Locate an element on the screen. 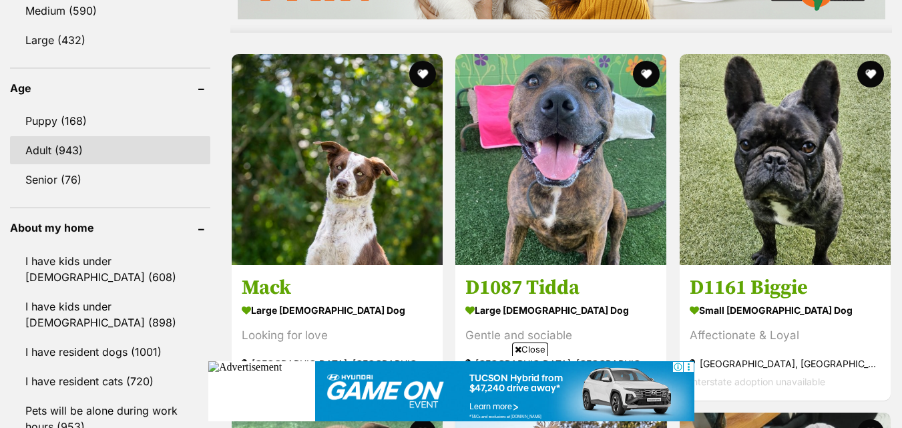 This screenshot has height=428, width=902. div: Affectionate & Loyal is located at coordinates (785, 334).